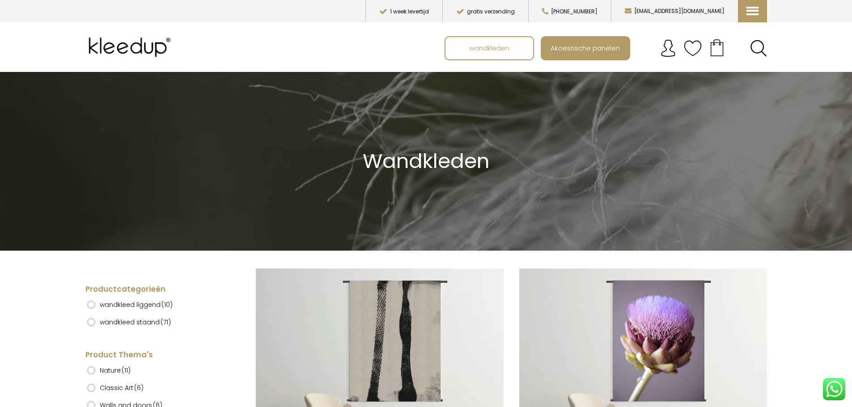 This screenshot has height=407, width=852. Describe the element at coordinates (153, 290) in the screenshot. I see `h4: Productcategorieën` at that location.